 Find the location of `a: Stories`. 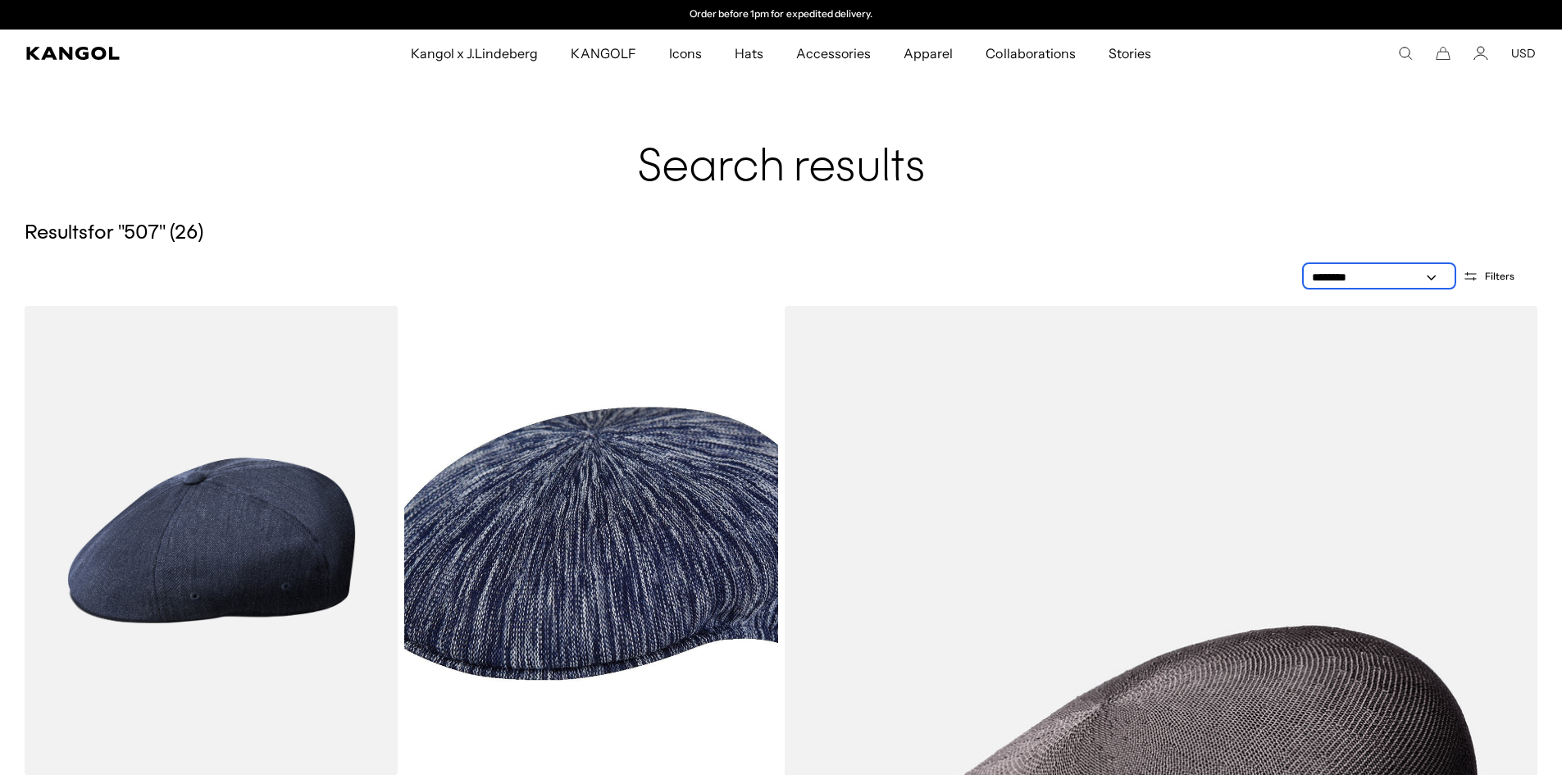

a: Stories is located at coordinates (1130, 53).